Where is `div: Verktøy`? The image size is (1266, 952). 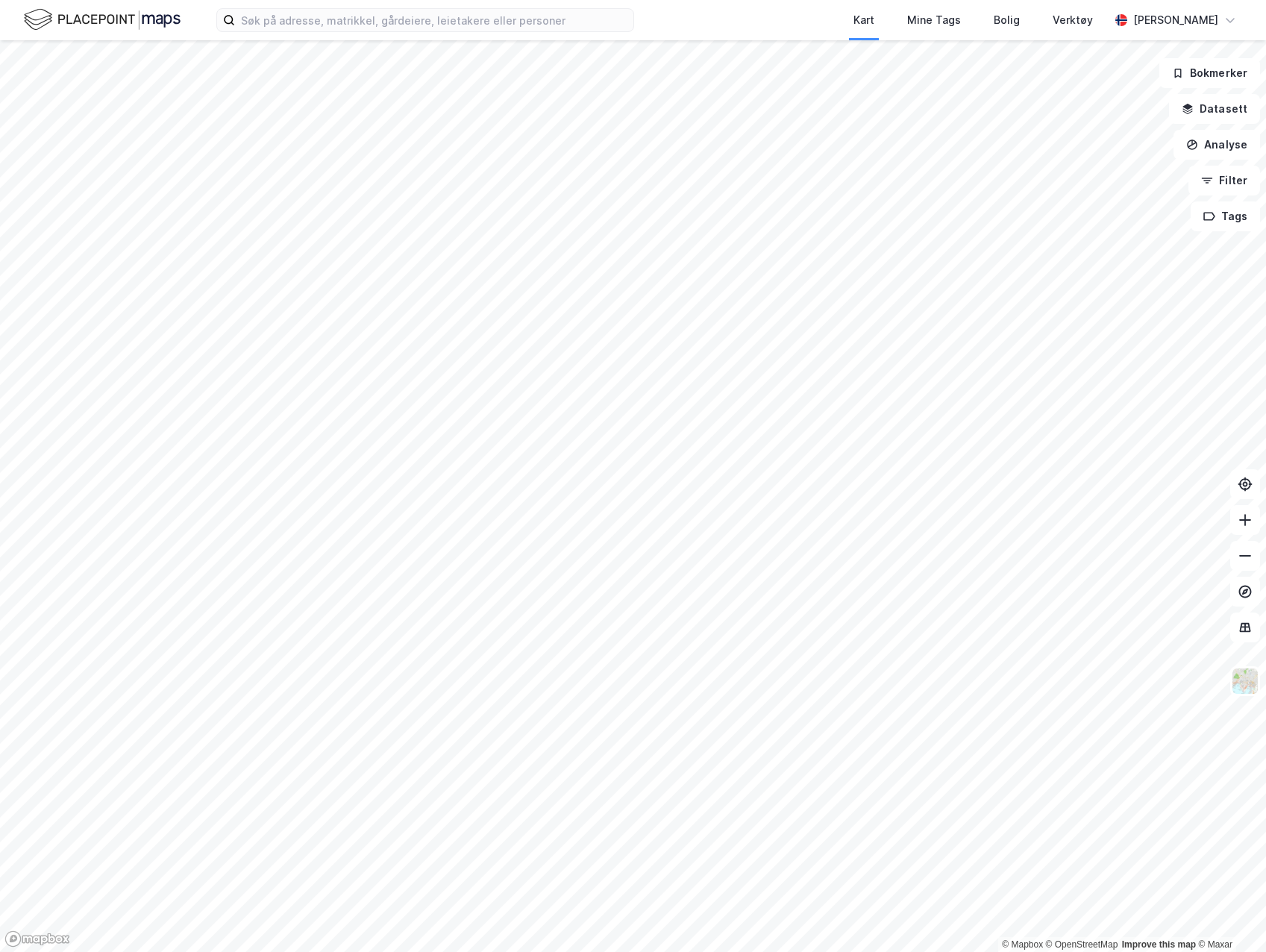
div: Verktøy is located at coordinates (1073, 20).